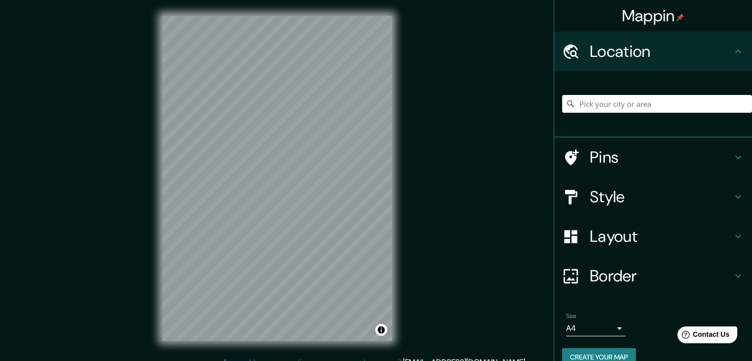  Describe the element at coordinates (381, 330) in the screenshot. I see `button: Toggle attribution` at that location.